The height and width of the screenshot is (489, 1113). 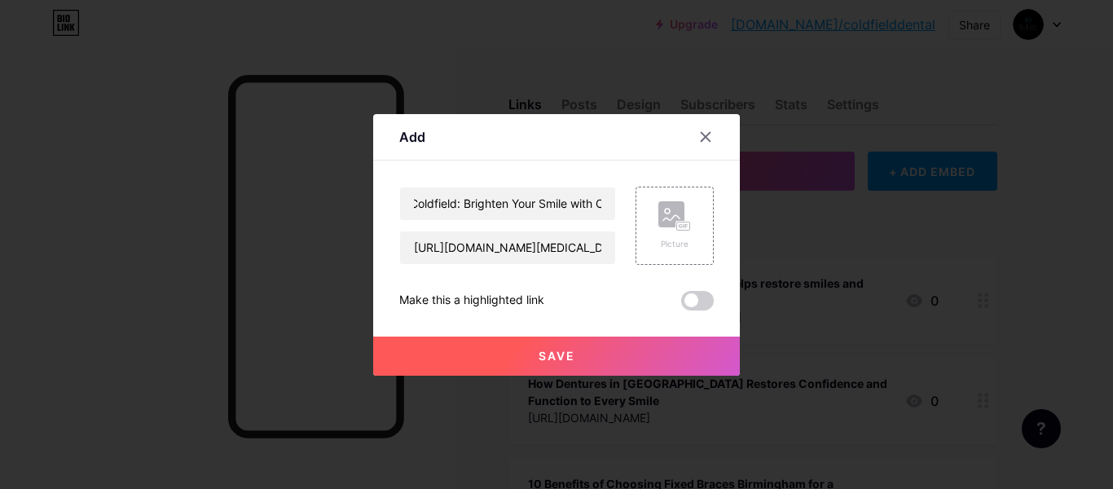 What do you see at coordinates (507, 204) in the screenshot?
I see `input: Title` at bounding box center [507, 204].